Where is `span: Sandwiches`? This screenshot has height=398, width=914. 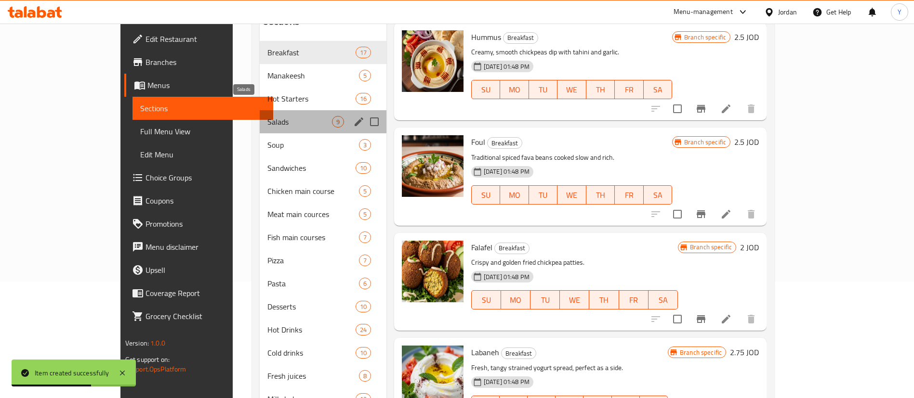 span: Sandwiches is located at coordinates (311, 168).